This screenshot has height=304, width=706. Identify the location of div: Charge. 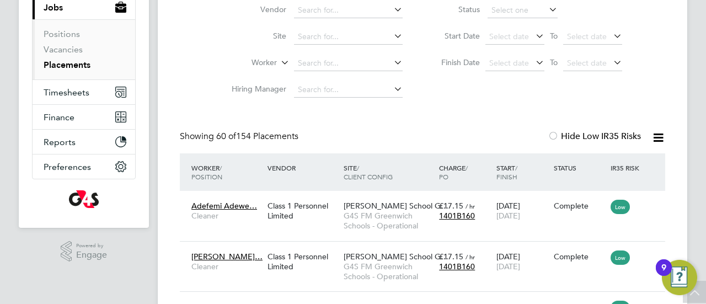
(465, 172).